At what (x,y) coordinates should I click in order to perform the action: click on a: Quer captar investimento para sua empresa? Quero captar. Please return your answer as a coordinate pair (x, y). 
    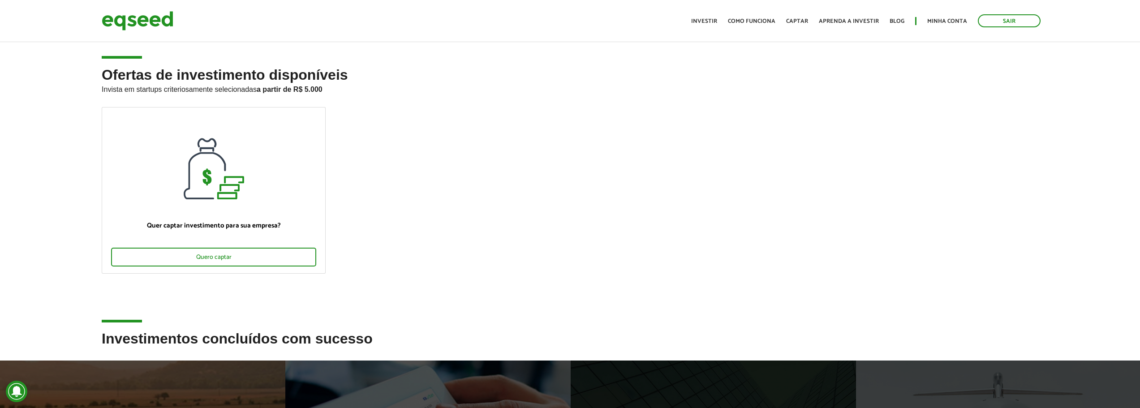
    Looking at the image, I should click on (214, 190).